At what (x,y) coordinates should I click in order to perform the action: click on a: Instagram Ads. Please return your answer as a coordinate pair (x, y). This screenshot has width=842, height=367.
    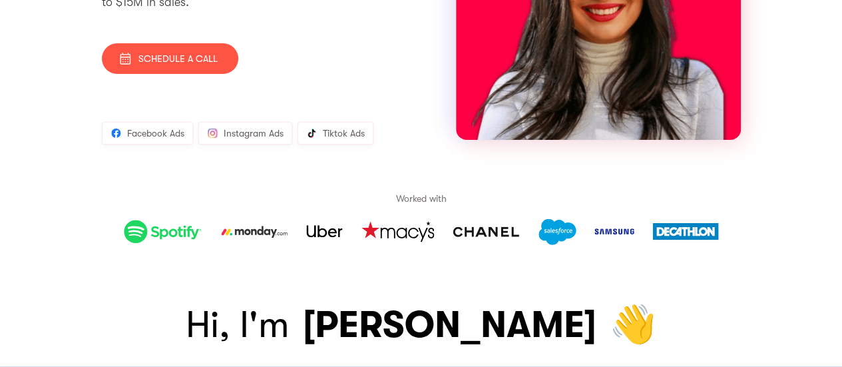
    Looking at the image, I should click on (245, 133).